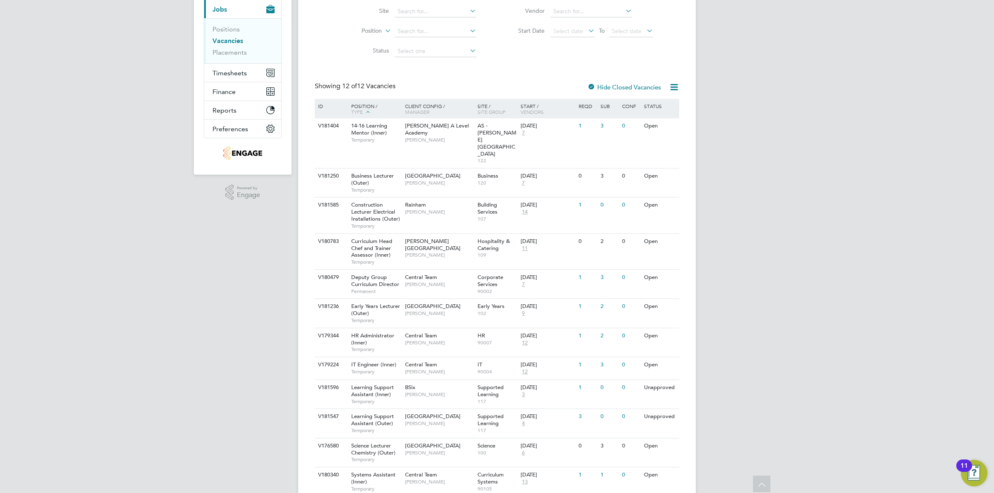  Describe the element at coordinates (532, 112) in the screenshot. I see `span: Vendors` at that location.